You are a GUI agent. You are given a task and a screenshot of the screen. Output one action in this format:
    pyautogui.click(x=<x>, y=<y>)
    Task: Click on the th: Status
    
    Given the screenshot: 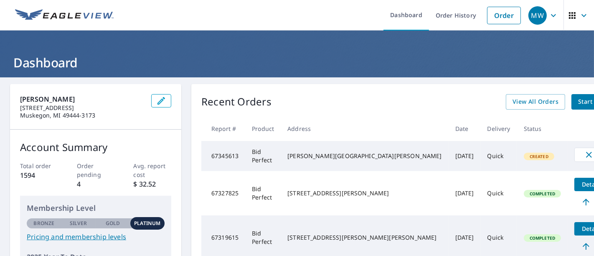 What is the action you would take?
    pyautogui.click(x=542, y=128)
    